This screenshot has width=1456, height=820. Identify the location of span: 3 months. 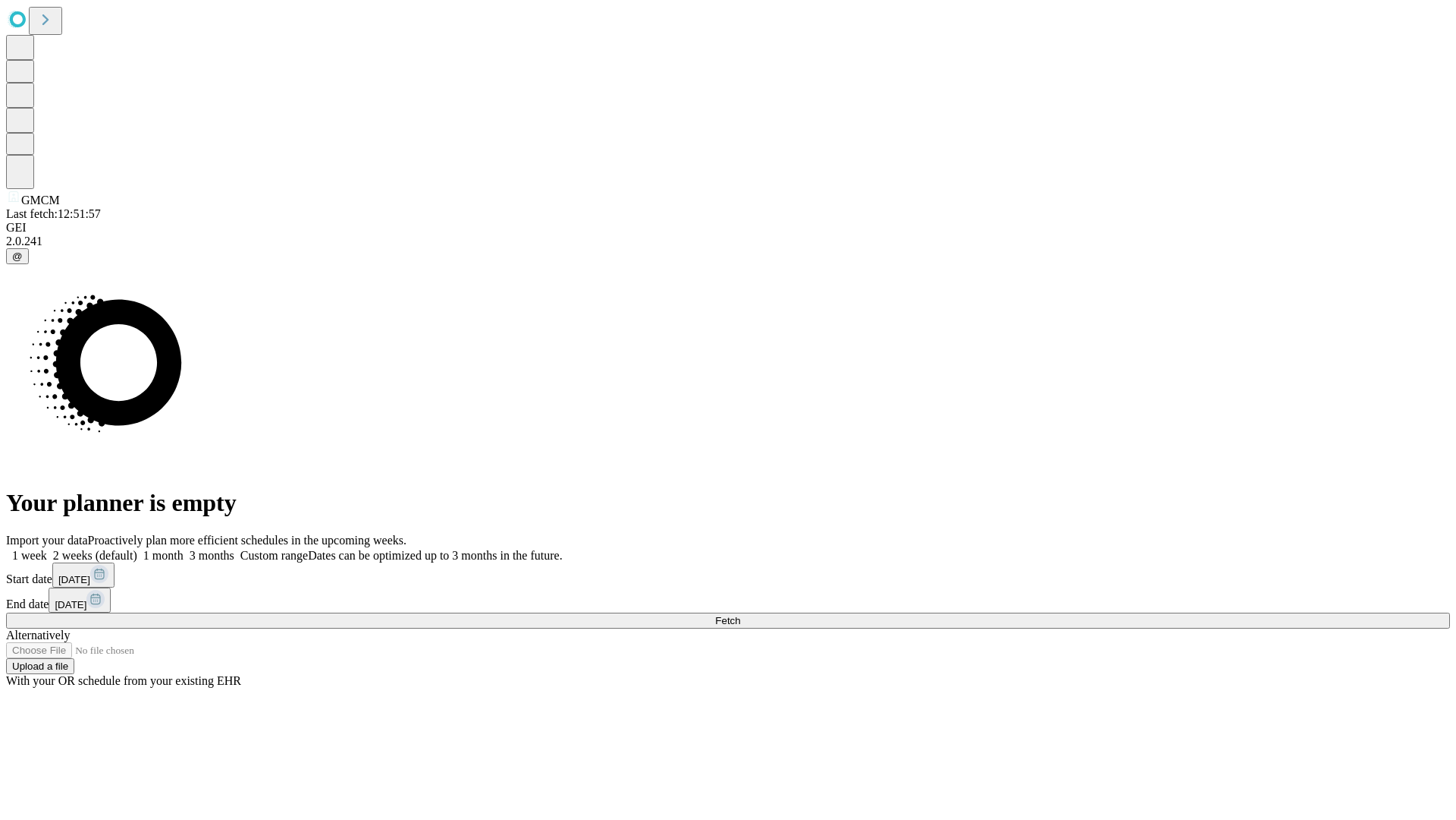
(211, 555).